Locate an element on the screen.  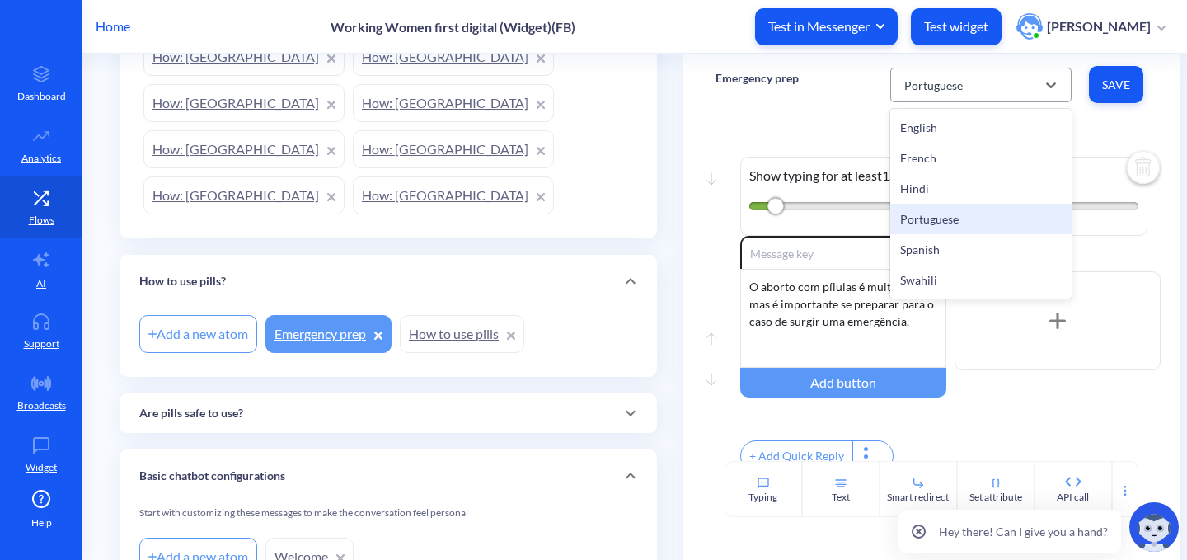
p: Analytics is located at coordinates (41, 158).